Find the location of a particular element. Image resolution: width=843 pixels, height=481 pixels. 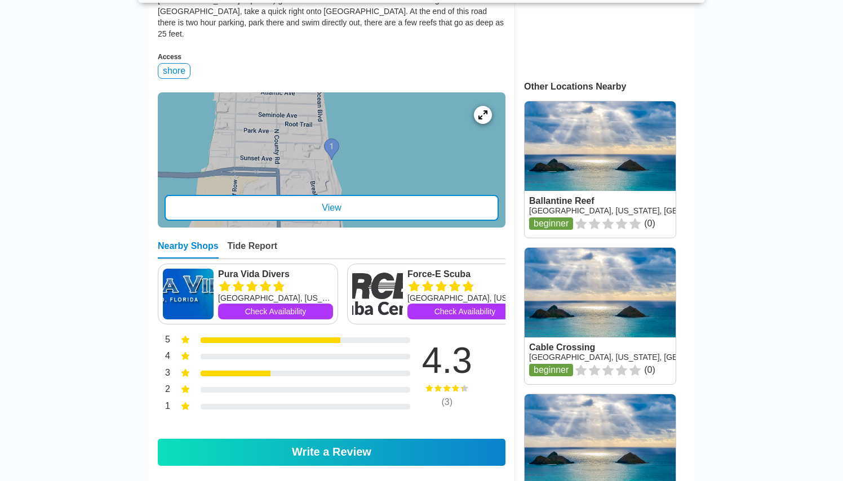

div: 5 is located at coordinates (164, 341).